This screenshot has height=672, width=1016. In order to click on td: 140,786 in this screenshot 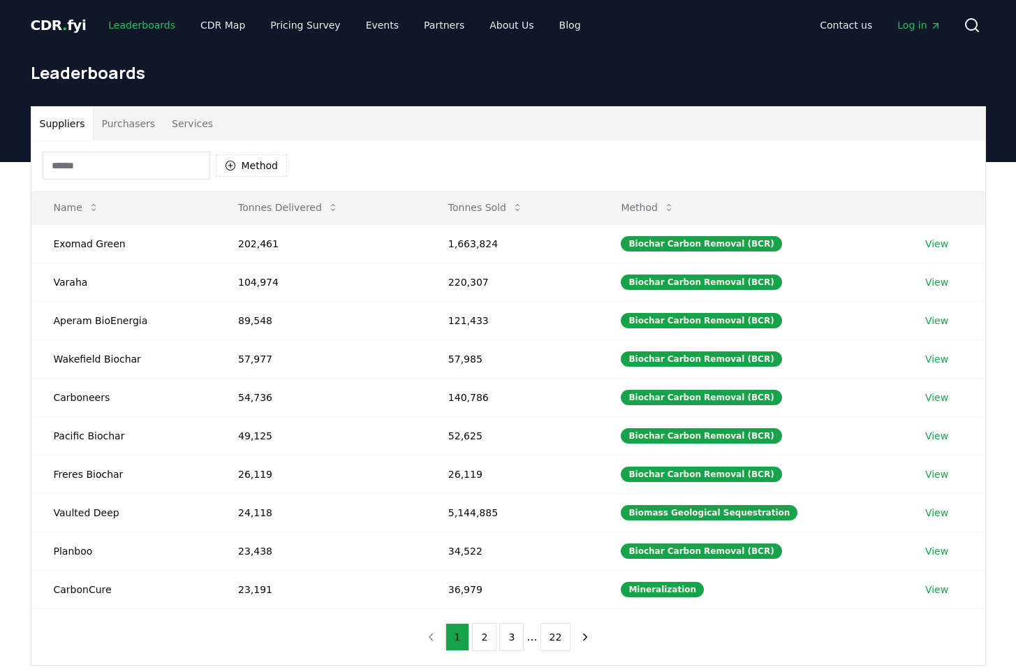, I will do `click(513, 397)`.